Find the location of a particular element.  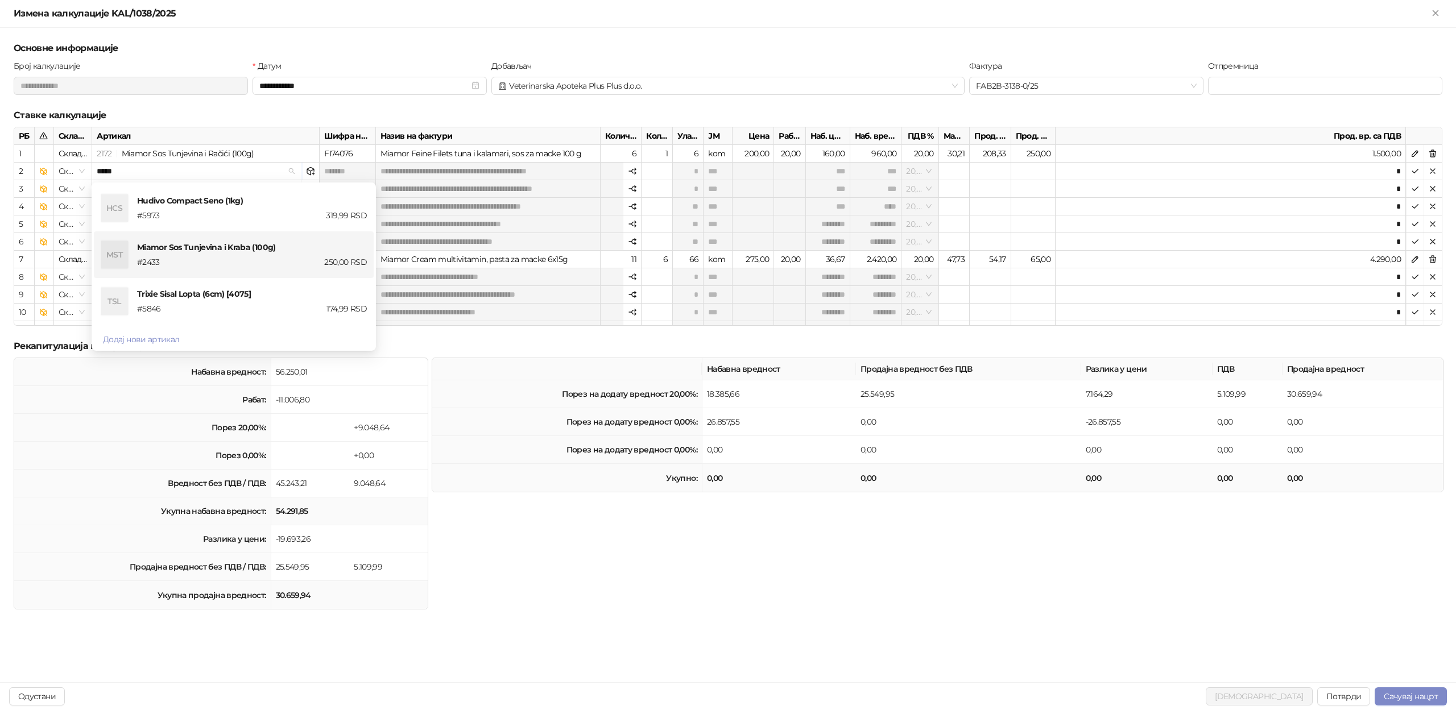

input: Број калкулације is located at coordinates (131, 86).